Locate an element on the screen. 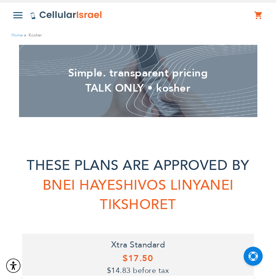  h2: Simple. transparent pricing is located at coordinates (138, 73).